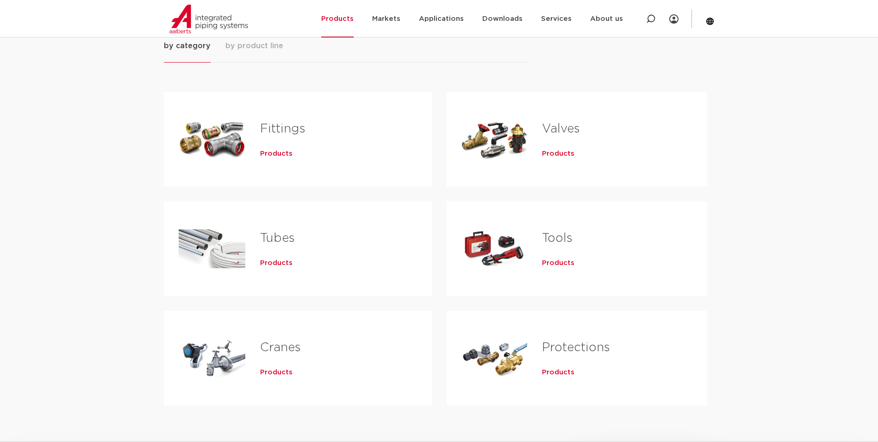 The image size is (878, 442). I want to click on a: Protections, so click(576, 347).